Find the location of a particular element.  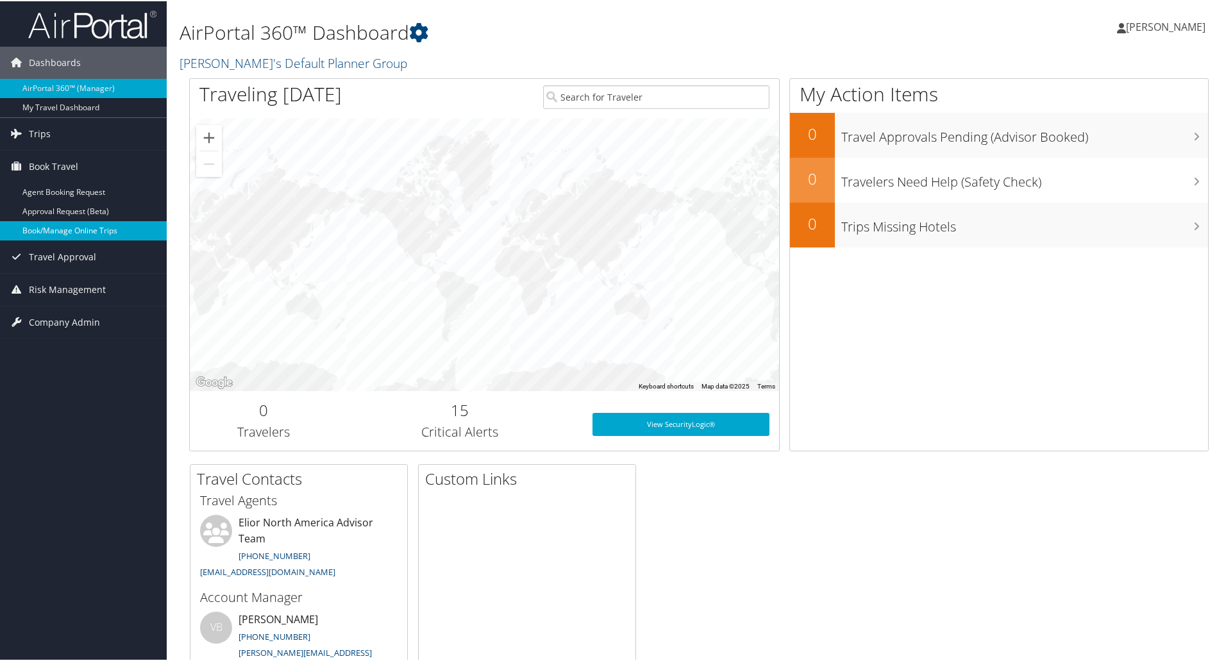

span: Dashboards is located at coordinates (54, 62).